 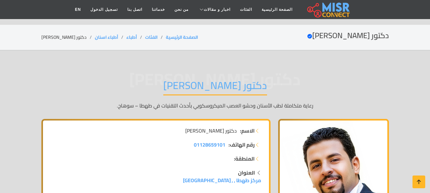 What do you see at coordinates (181, 10) in the screenshot?
I see `a: من نحن` at bounding box center [181, 10].